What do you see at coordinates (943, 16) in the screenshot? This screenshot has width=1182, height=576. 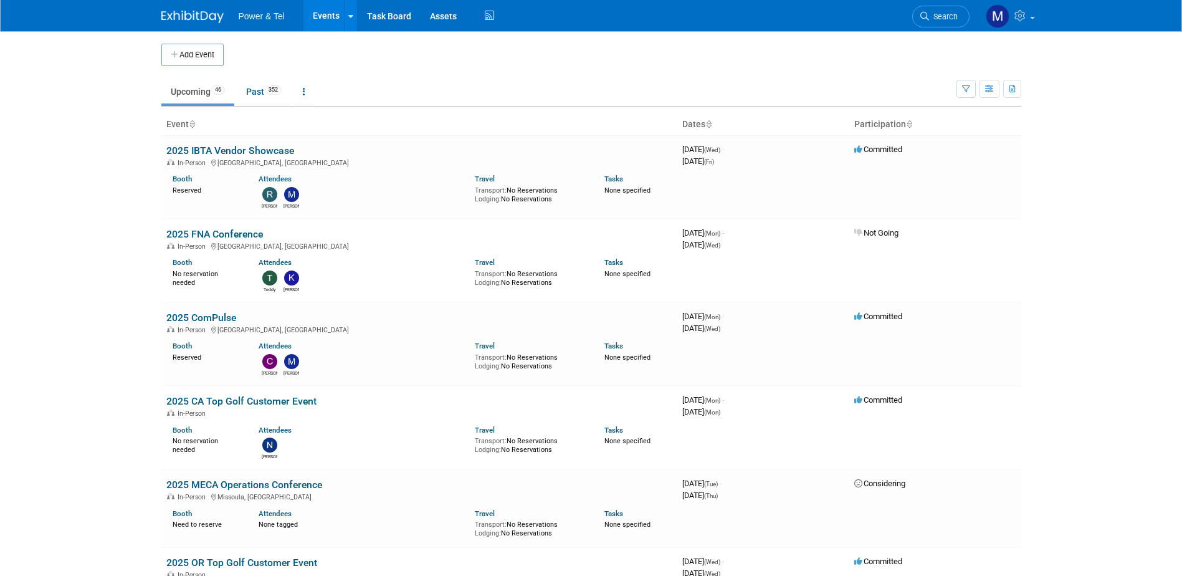 I see `span: Search` at bounding box center [943, 16].